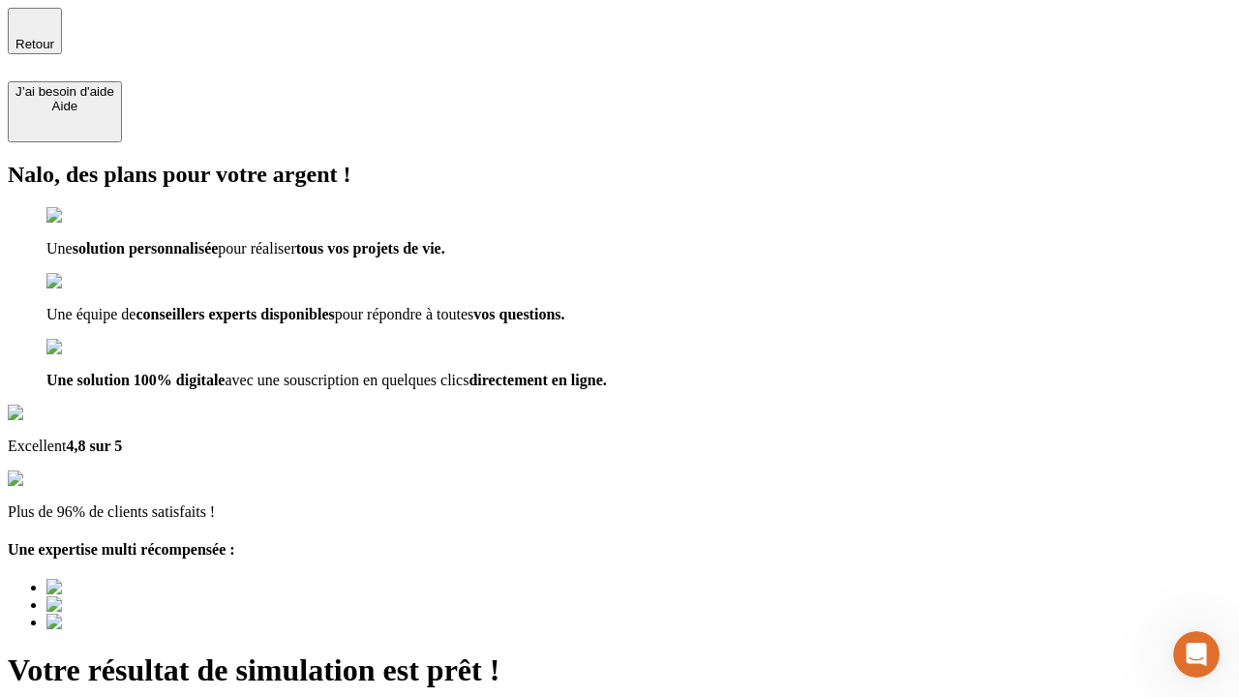 This screenshot has height=697, width=1239. What do you see at coordinates (65, 91) in the screenshot?
I see `div: J’ai besoin d'aide` at bounding box center [65, 91].